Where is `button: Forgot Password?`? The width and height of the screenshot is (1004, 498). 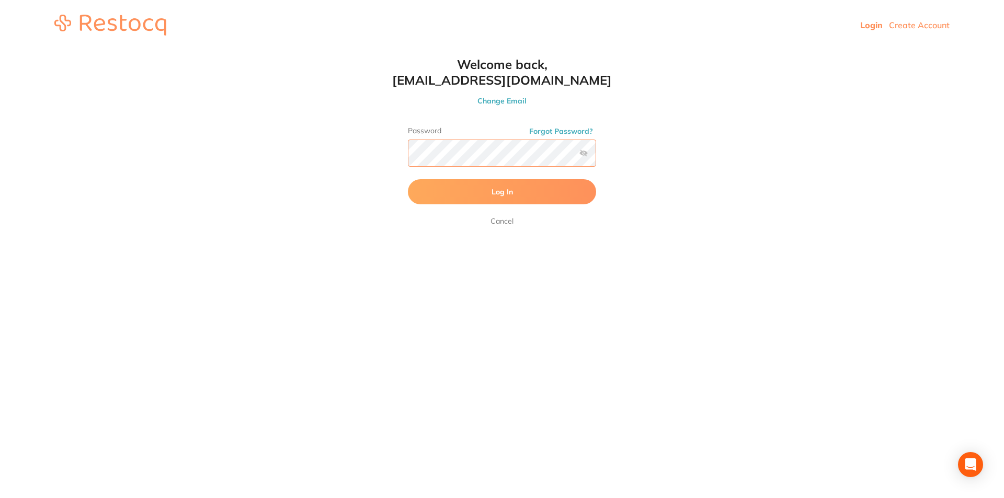
button: Forgot Password? is located at coordinates (561, 131).